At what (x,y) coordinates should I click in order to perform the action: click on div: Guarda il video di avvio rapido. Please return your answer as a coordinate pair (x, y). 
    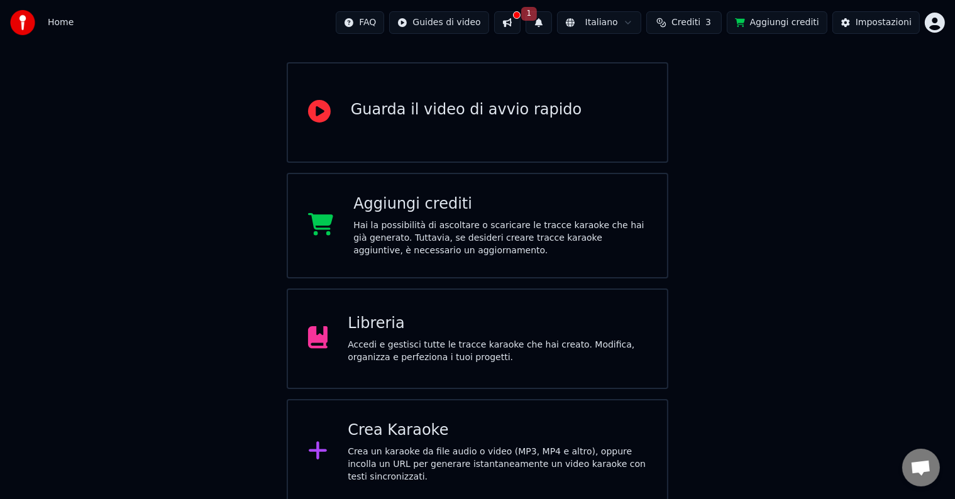
    Looking at the image, I should click on (466, 110).